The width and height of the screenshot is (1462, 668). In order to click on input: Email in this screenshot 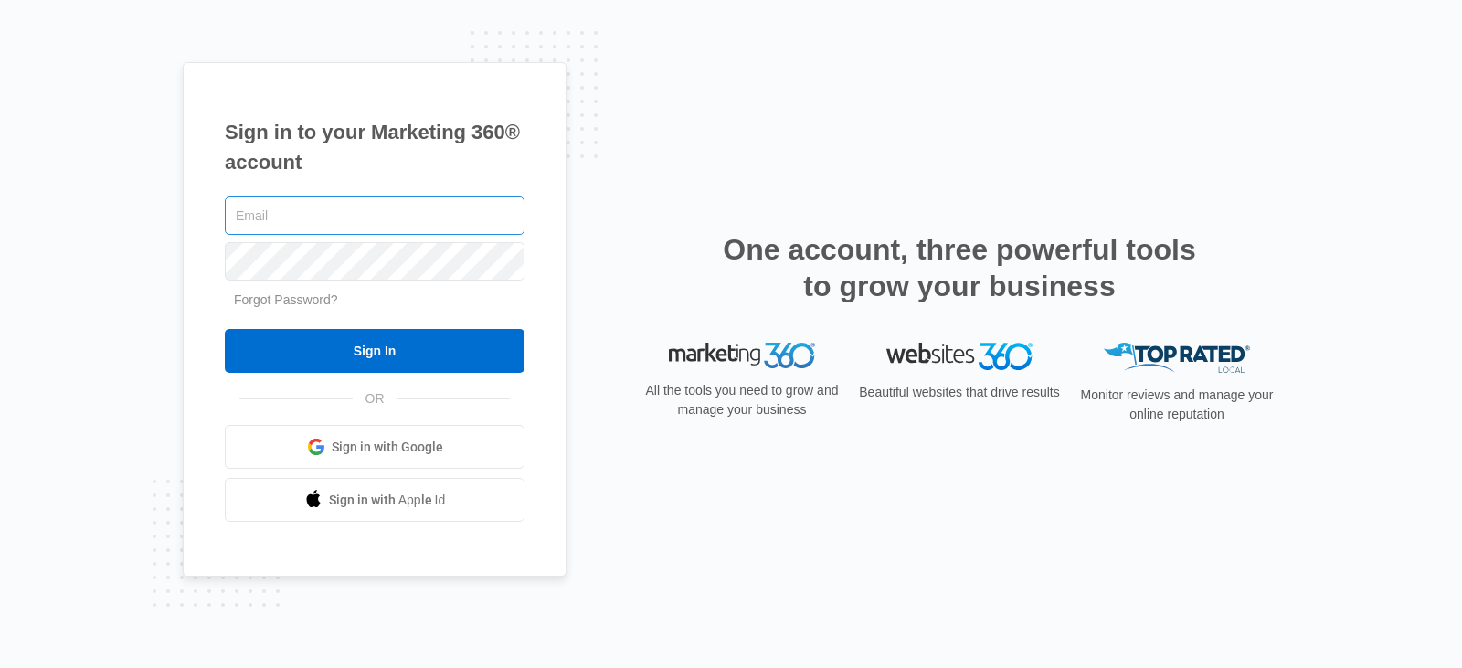, I will do `click(375, 216)`.